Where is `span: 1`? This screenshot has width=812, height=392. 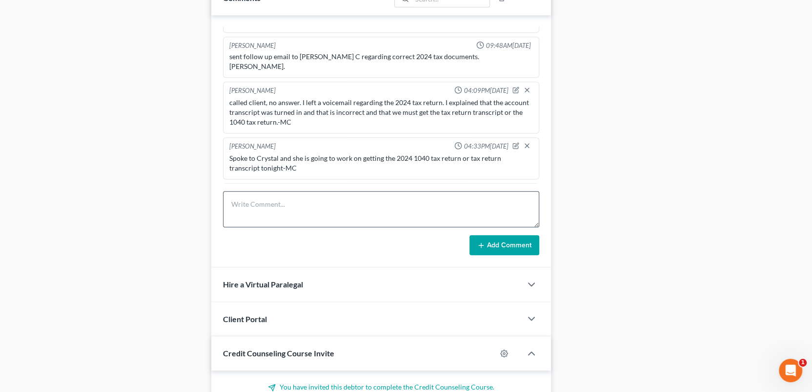
span: 1 is located at coordinates (803, 362).